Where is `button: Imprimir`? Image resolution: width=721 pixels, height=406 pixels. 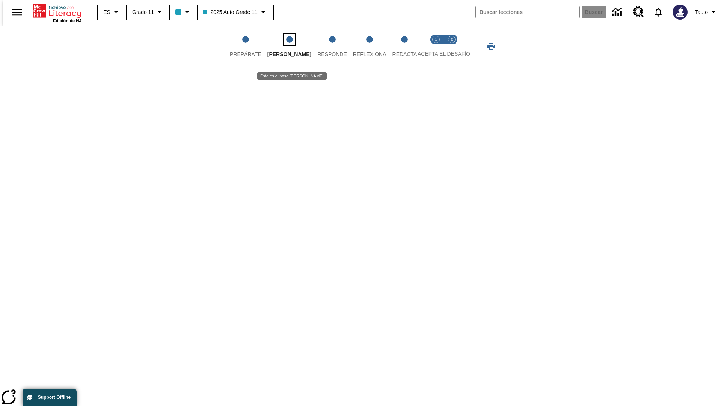 button: Imprimir is located at coordinates (491, 46).